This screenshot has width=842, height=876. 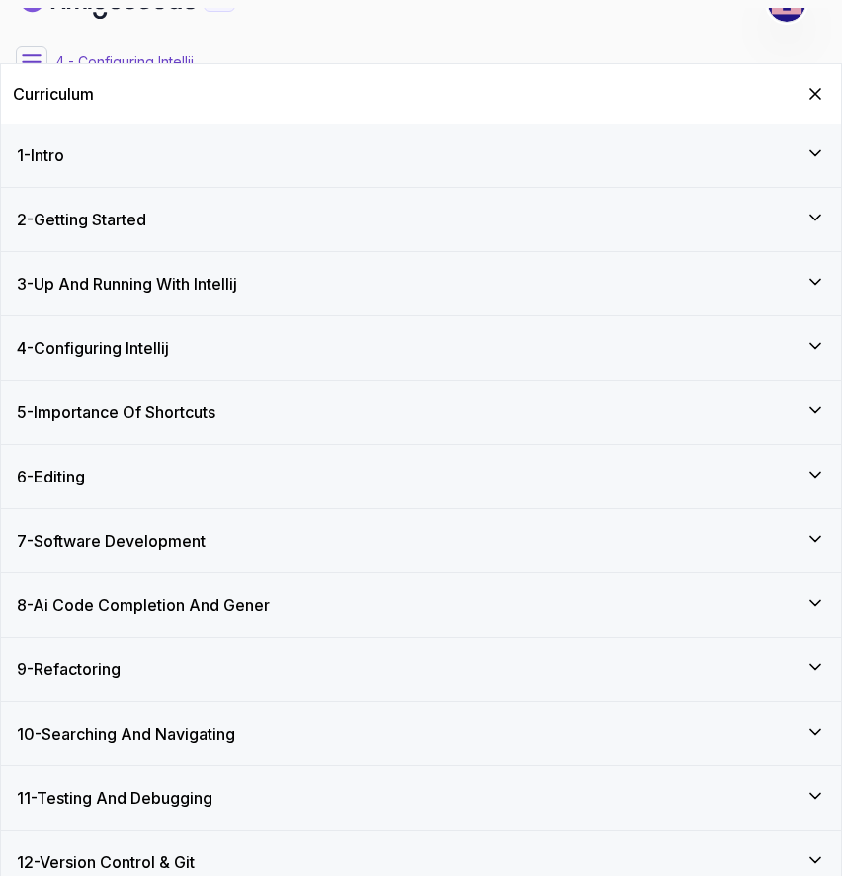 What do you see at coordinates (81, 219) in the screenshot?
I see `h3: 2 - Getting Started` at bounding box center [81, 219].